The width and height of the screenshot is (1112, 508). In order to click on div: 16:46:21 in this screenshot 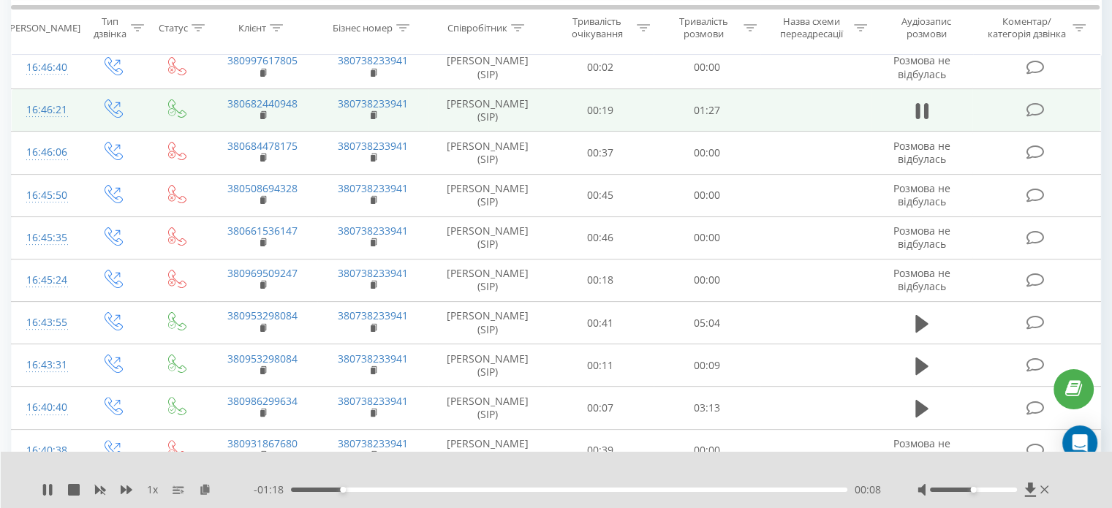, I will do `click(45, 110)`.